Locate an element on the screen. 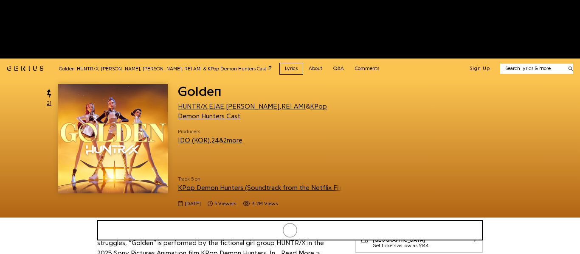 The height and width of the screenshot is (254, 580). input: Search lyrics & more is located at coordinates (532, 68).